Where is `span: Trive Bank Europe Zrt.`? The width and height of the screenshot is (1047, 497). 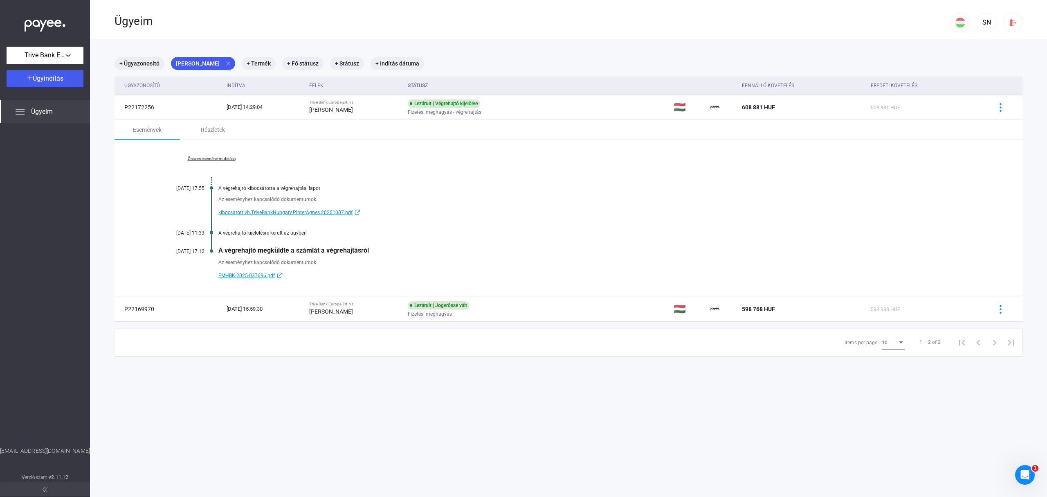
span: Trive Bank Europe Zrt. is located at coordinates (45, 55).